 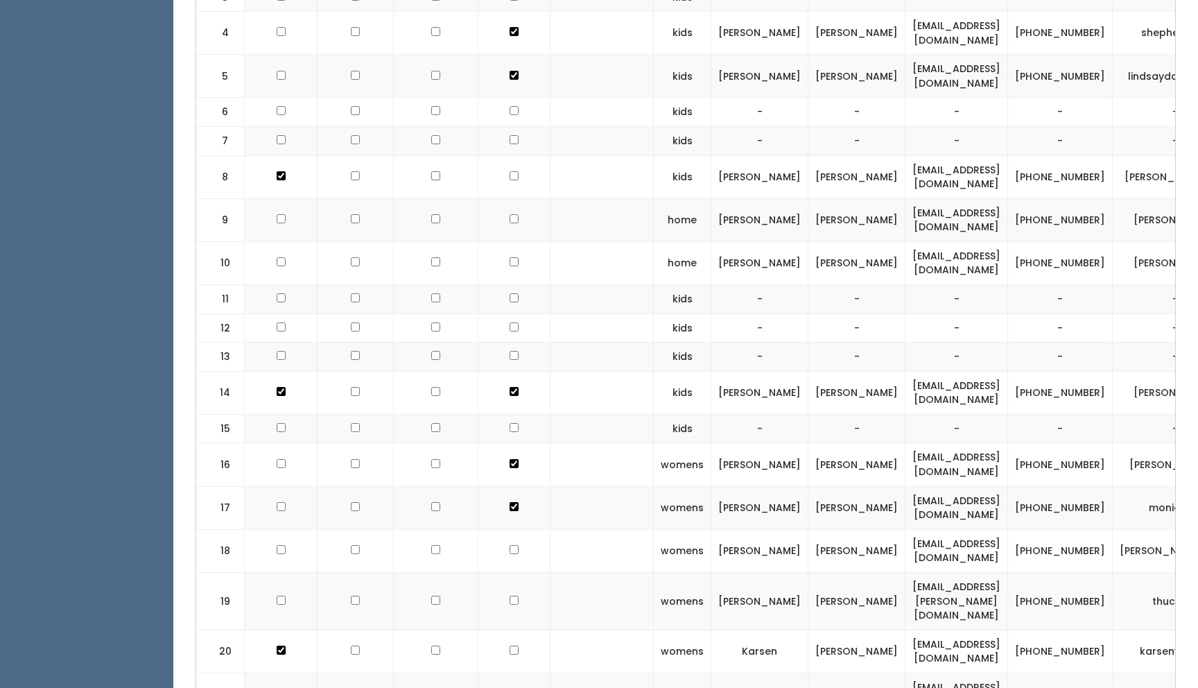 I want to click on td: Karsen, so click(x=760, y=651).